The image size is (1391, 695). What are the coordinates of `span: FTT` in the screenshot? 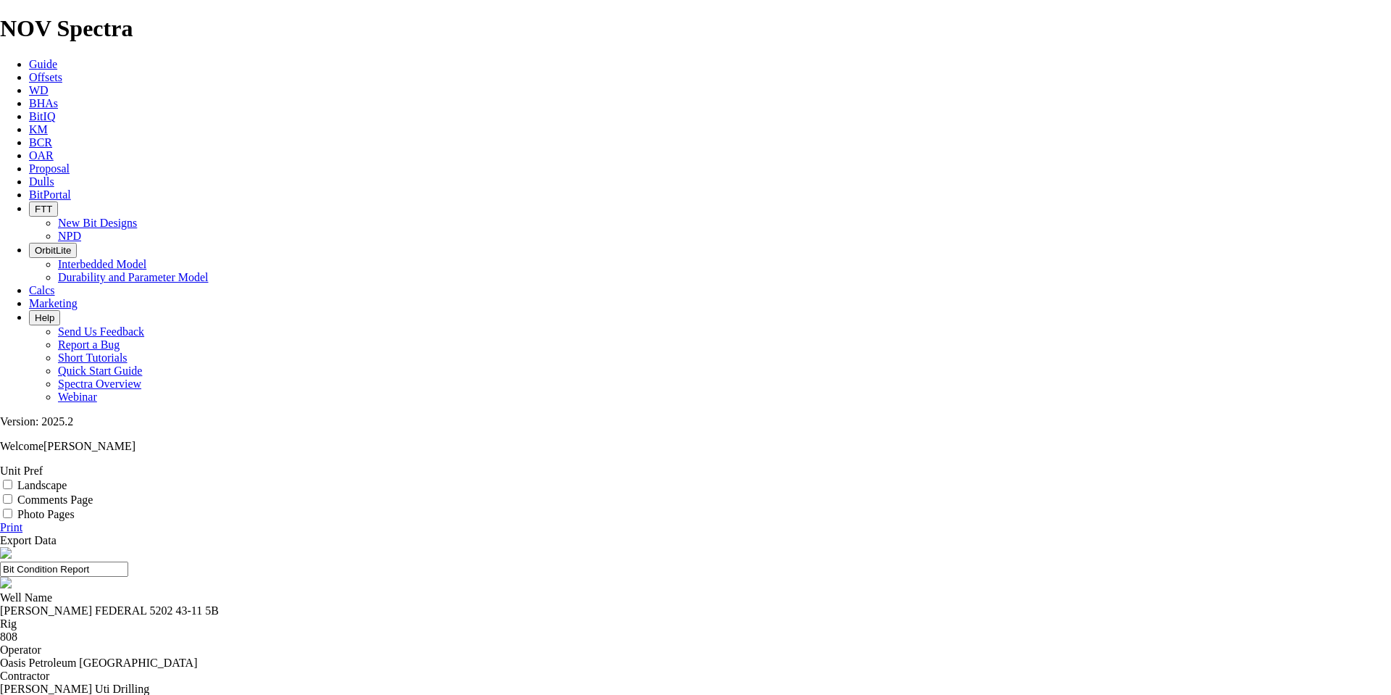 It's located at (43, 209).